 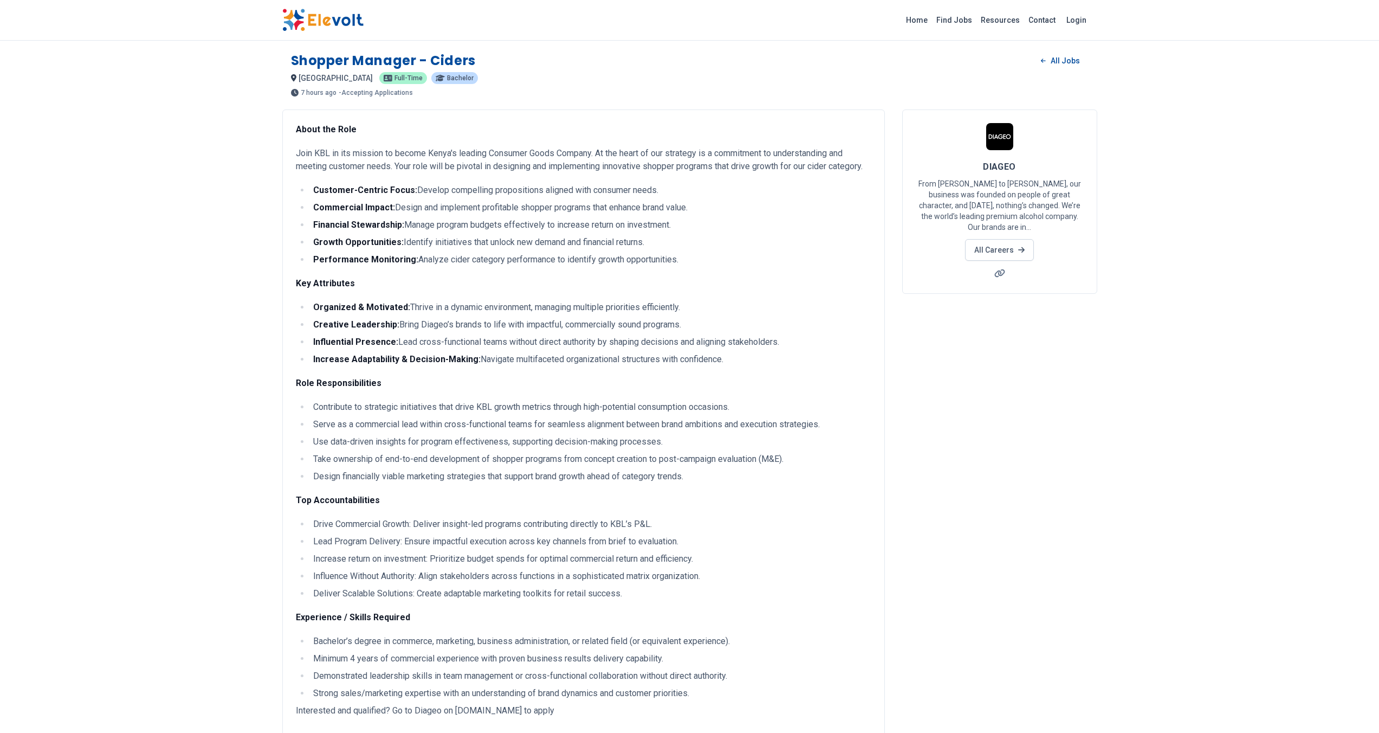 What do you see at coordinates (591, 658) in the screenshot?
I see `li: Minimum 4 years of commercial experience with proven business results delivery capability.` at bounding box center [591, 658].